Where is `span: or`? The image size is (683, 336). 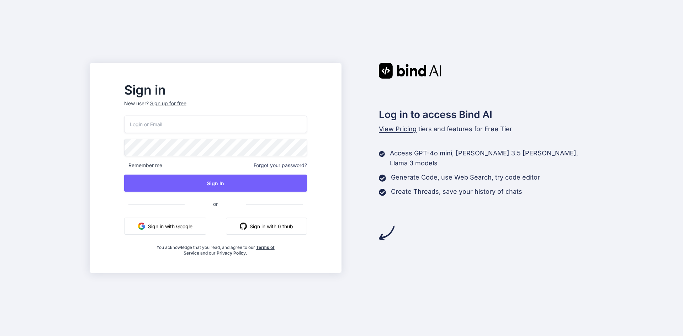
span: or is located at coordinates (215, 204).